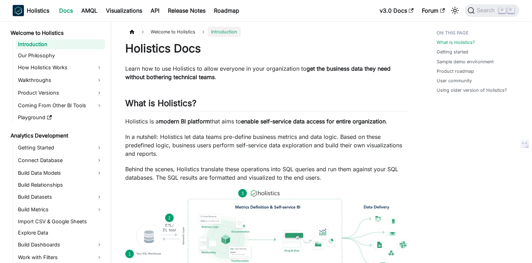  What do you see at coordinates (60, 93) in the screenshot?
I see `a: Product Versions` at bounding box center [60, 93].